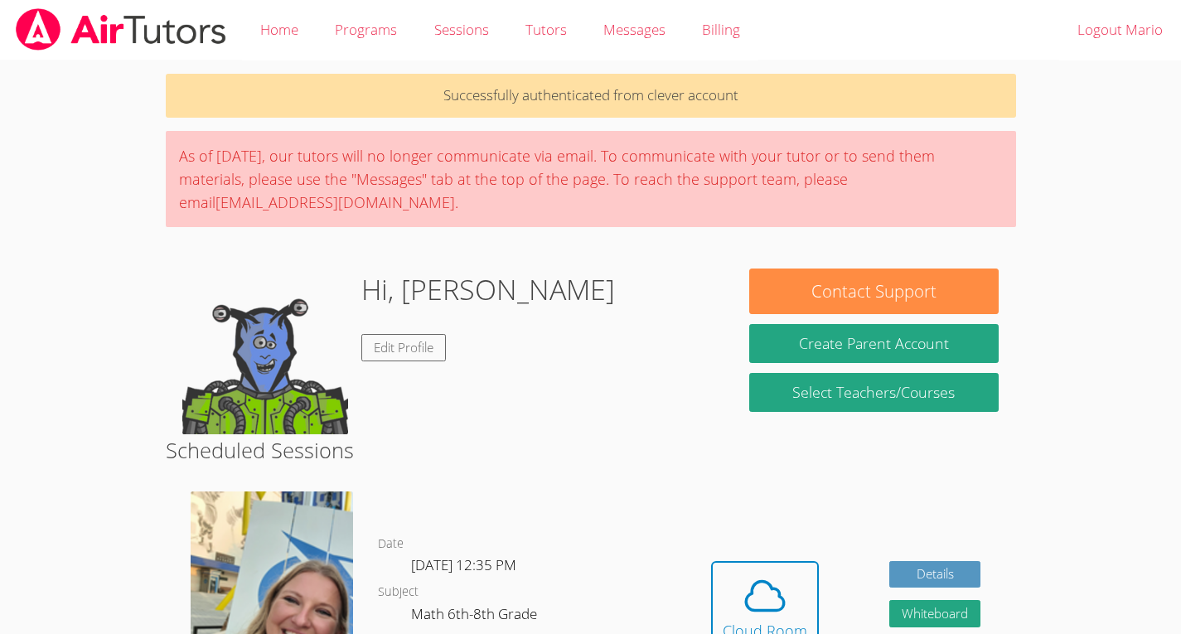 This screenshot has height=634, width=1181. I want to click on a: Edit Profile, so click(404, 347).